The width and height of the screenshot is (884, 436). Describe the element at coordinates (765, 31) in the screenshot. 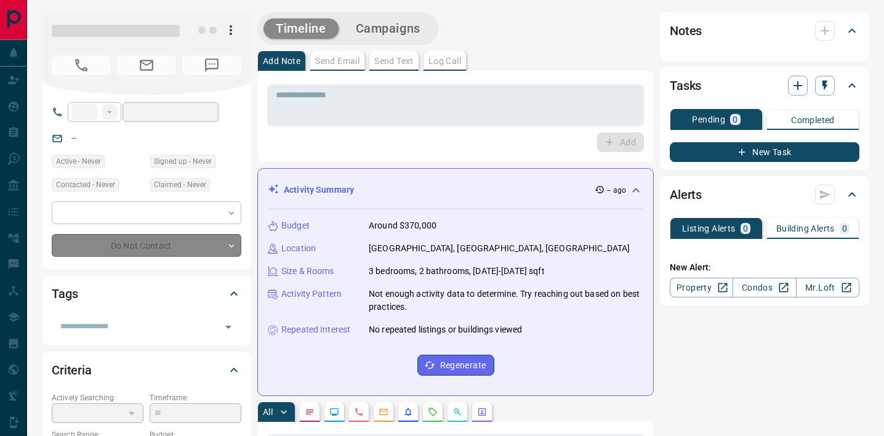

I see `div: Notes` at that location.